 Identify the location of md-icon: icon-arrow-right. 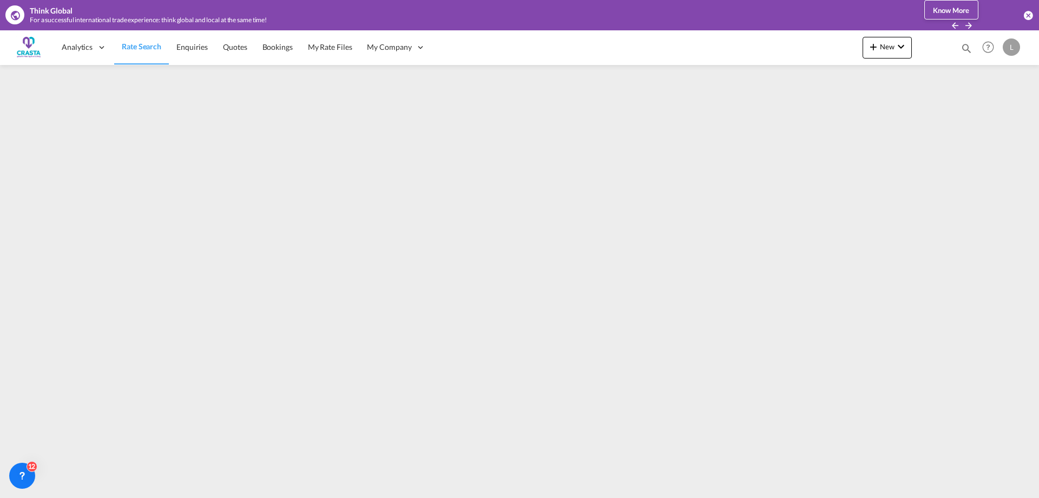
(969, 25).